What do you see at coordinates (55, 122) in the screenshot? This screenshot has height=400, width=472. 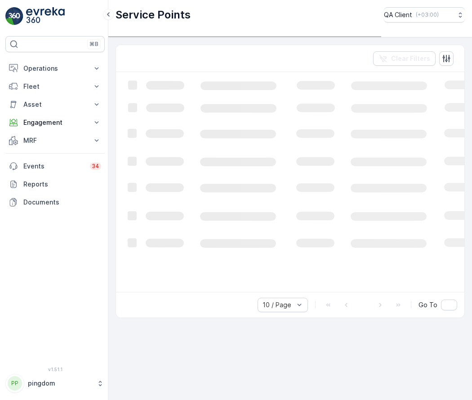 I see `button: Engagement` at bounding box center [55, 122].